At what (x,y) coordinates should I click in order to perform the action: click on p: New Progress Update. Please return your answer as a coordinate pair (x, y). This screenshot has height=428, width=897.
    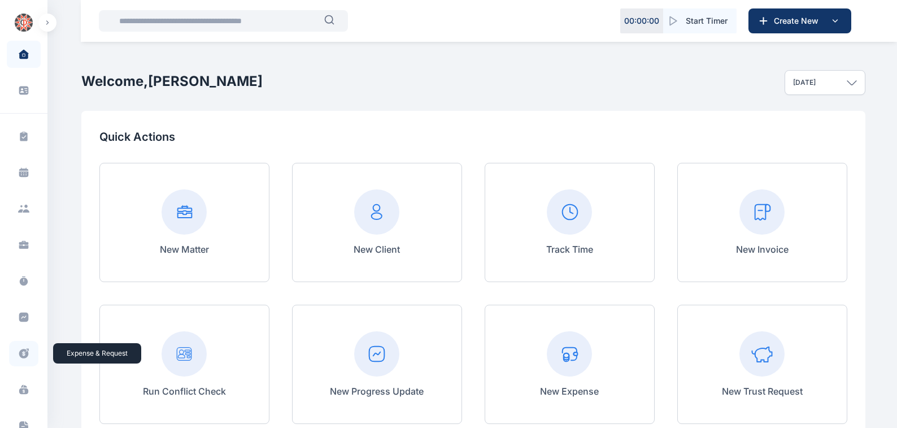
    Looking at the image, I should click on (377, 391).